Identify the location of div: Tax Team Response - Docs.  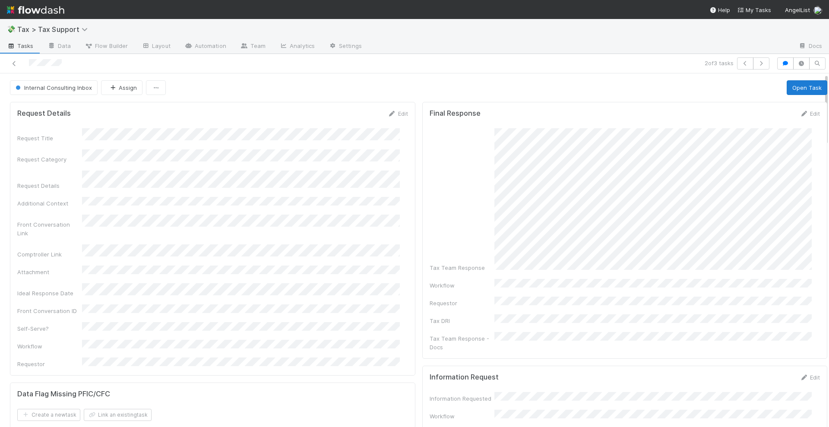
(462, 343).